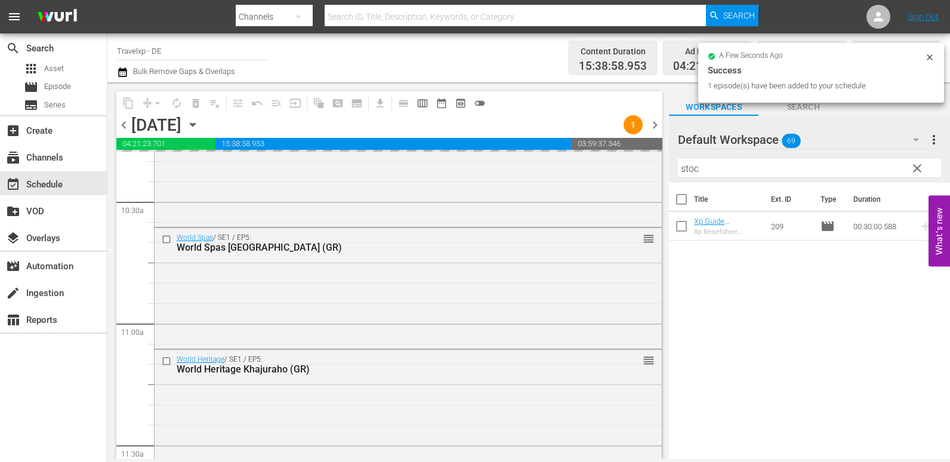  I want to click on span: a few seconds ago, so click(751, 56).